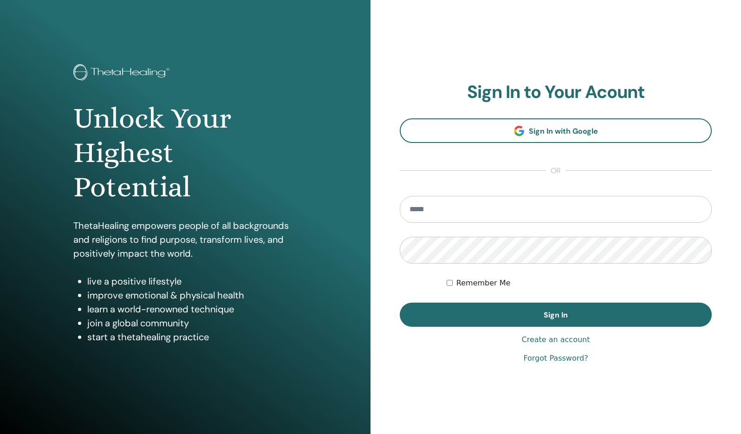 This screenshot has width=741, height=434. Describe the element at coordinates (483, 283) in the screenshot. I see `label: Remember Me` at that location.